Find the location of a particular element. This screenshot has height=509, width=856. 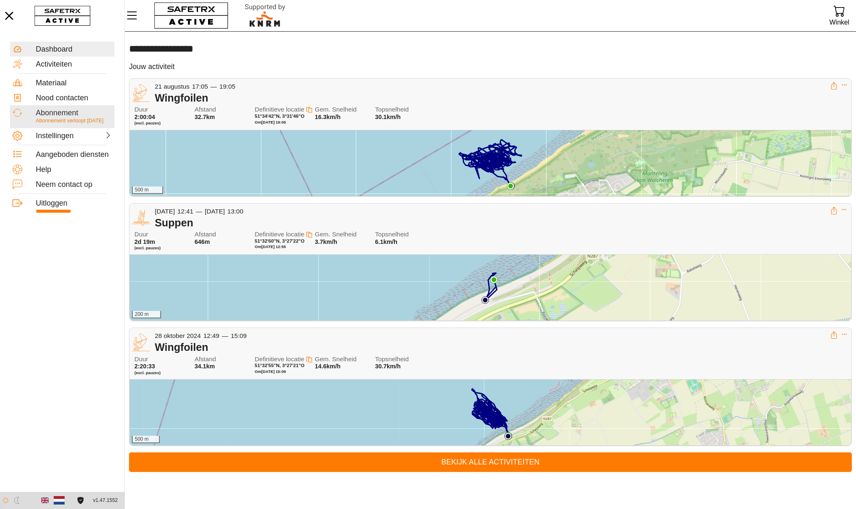

div: Nood contacten is located at coordinates (74, 98).